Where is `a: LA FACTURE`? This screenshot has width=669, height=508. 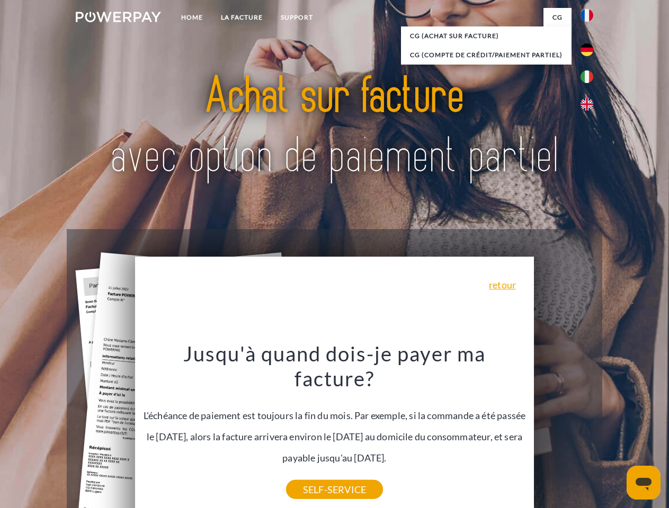
a: LA FACTURE is located at coordinates (241, 17).